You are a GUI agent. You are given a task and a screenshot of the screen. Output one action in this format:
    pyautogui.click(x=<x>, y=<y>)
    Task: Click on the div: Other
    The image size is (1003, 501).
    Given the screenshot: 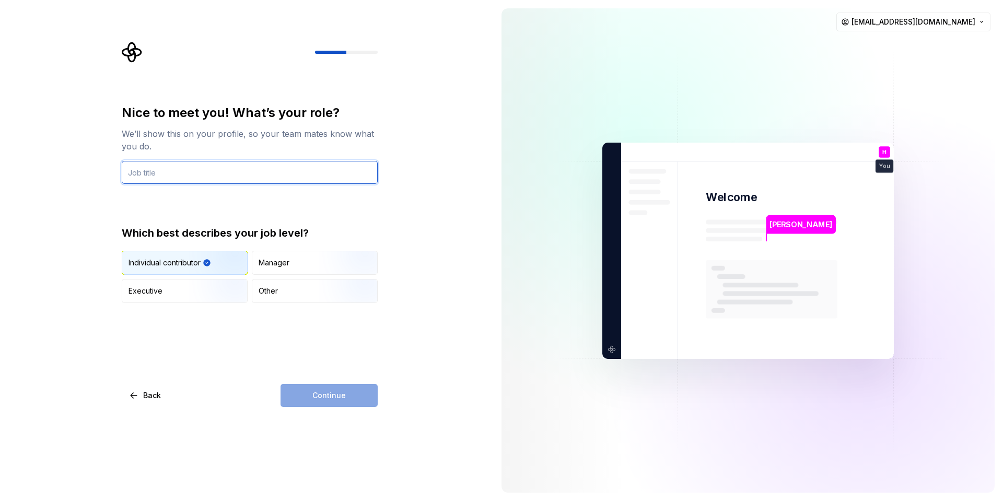 What is the action you would take?
    pyautogui.click(x=268, y=291)
    